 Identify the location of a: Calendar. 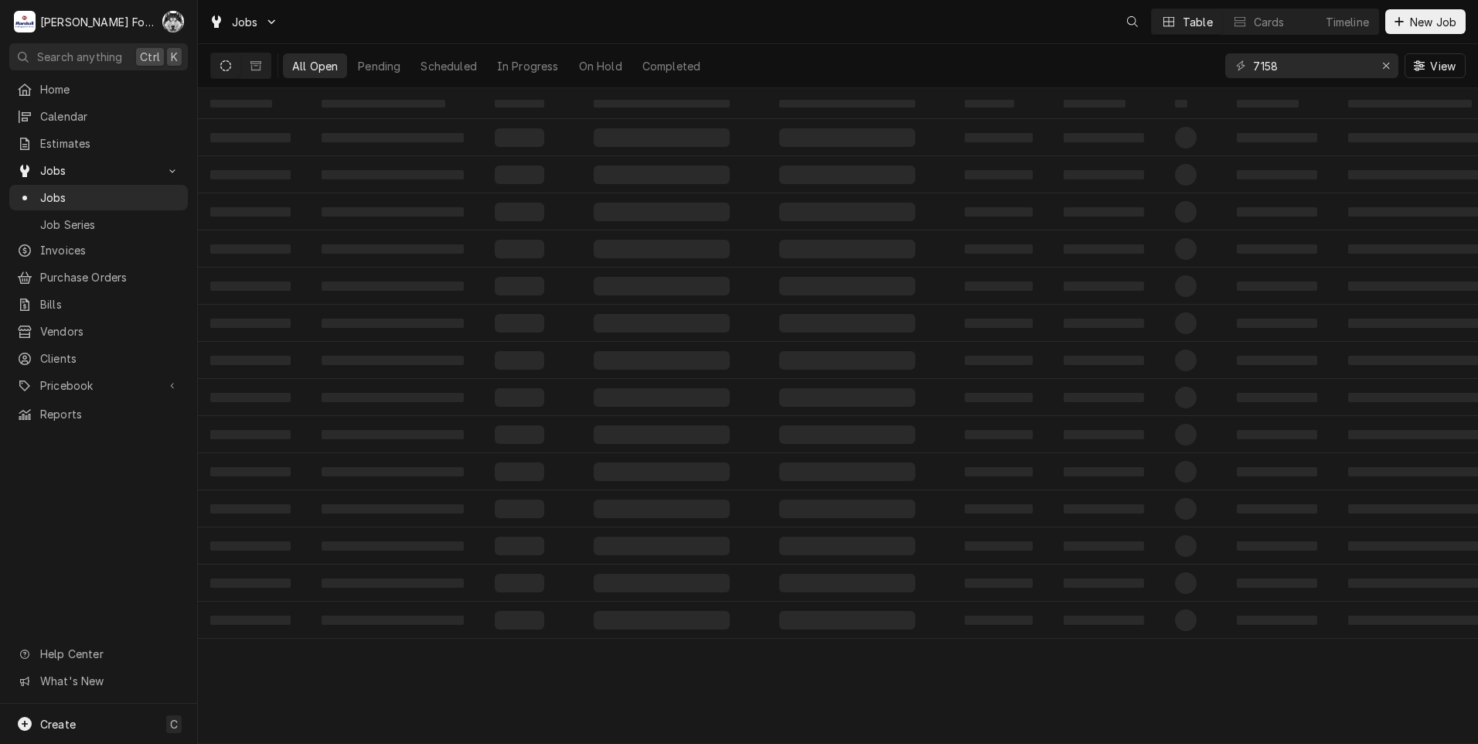
(98, 116).